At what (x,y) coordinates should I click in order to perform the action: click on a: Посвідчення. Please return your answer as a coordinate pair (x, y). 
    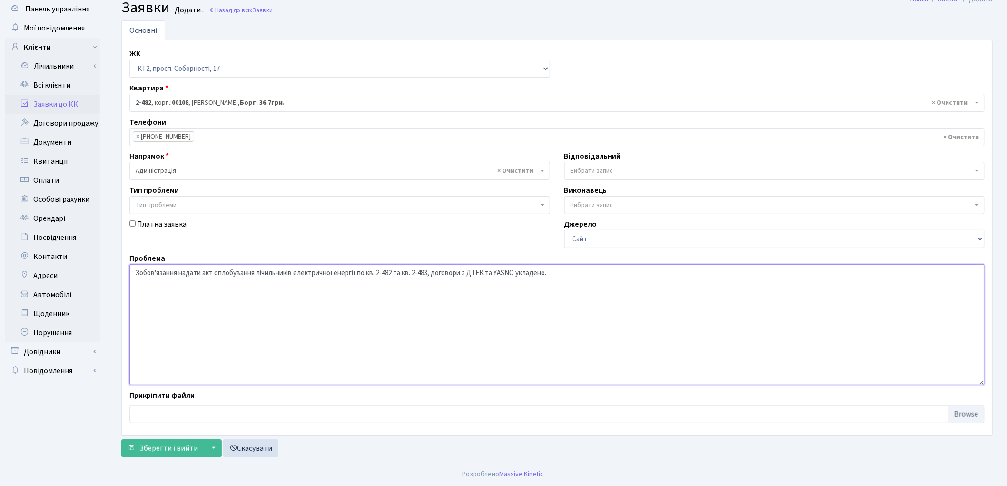
    Looking at the image, I should click on (52, 237).